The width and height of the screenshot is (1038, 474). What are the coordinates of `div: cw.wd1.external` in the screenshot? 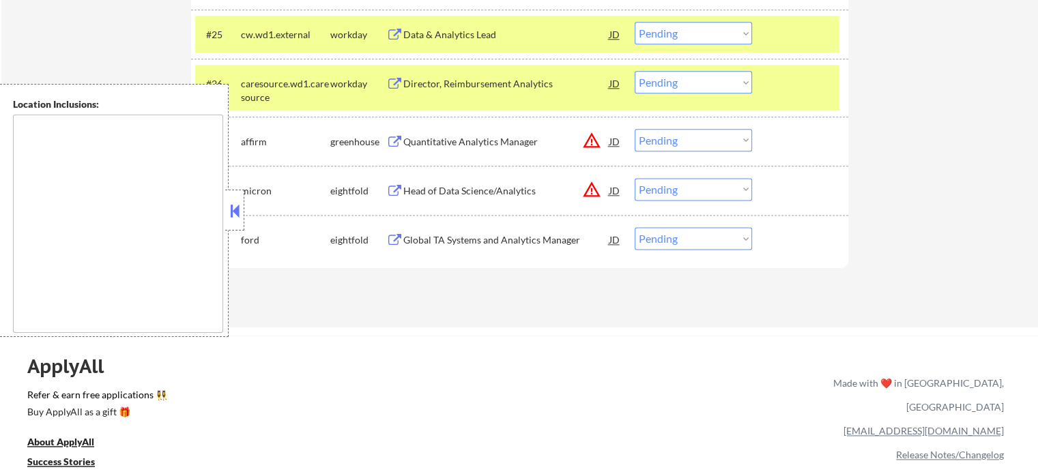 It's located at (285, 35).